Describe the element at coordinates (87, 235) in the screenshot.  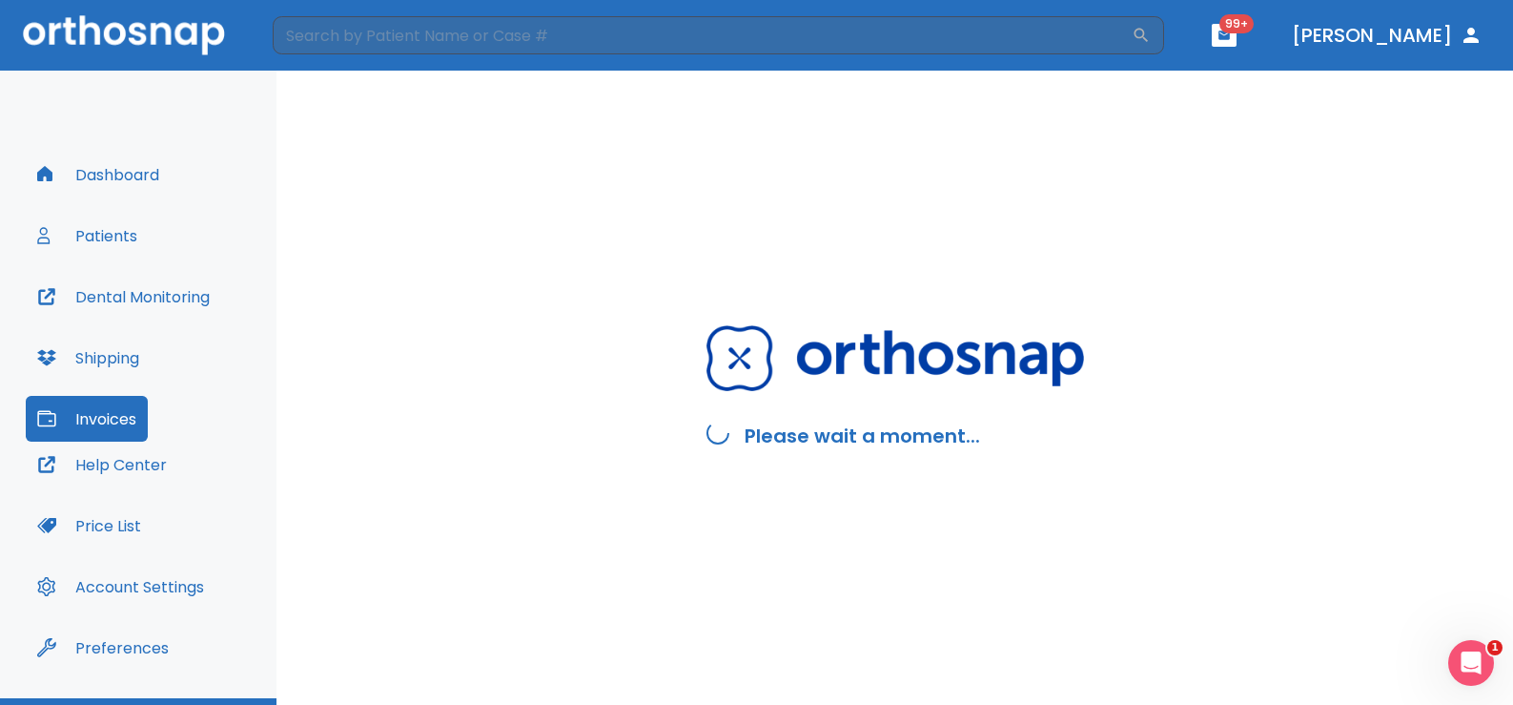
I see `a: Patients` at that location.